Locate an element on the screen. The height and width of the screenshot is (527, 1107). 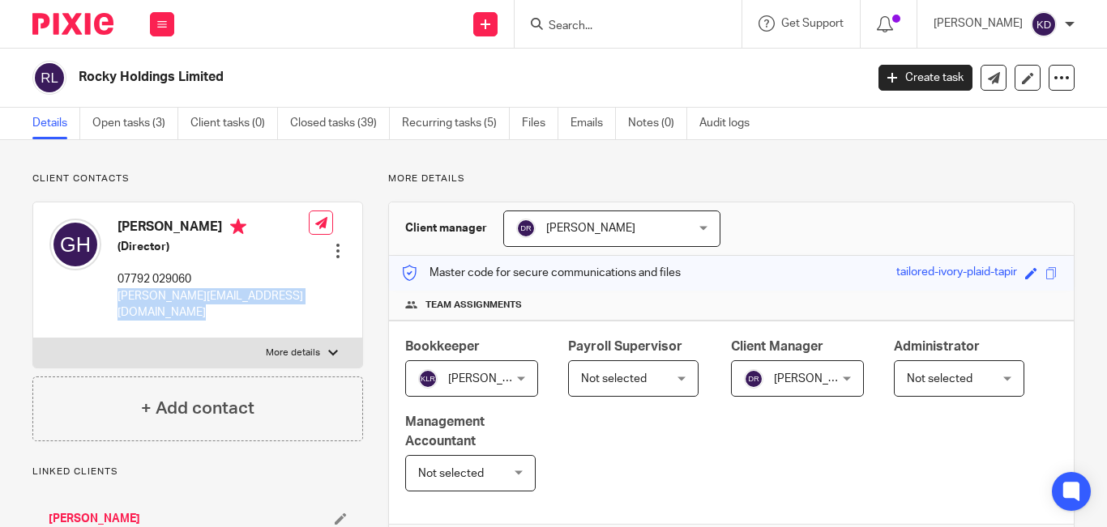
p: 07792 029060 is located at coordinates (213, 280).